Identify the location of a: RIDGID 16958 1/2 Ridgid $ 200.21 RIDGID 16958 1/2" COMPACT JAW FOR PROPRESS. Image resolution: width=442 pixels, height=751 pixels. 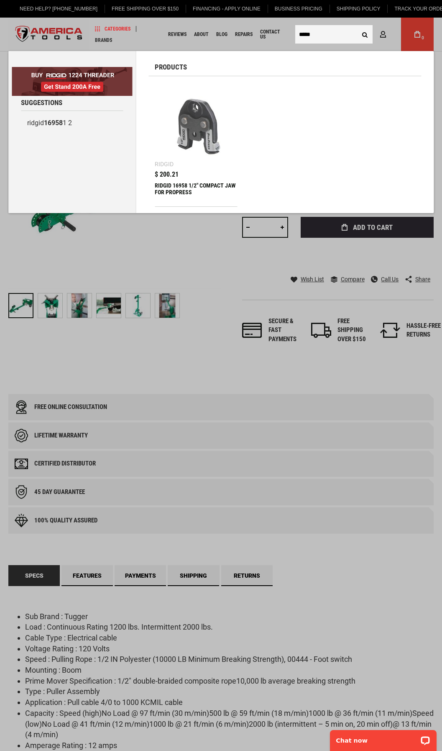
(196, 144).